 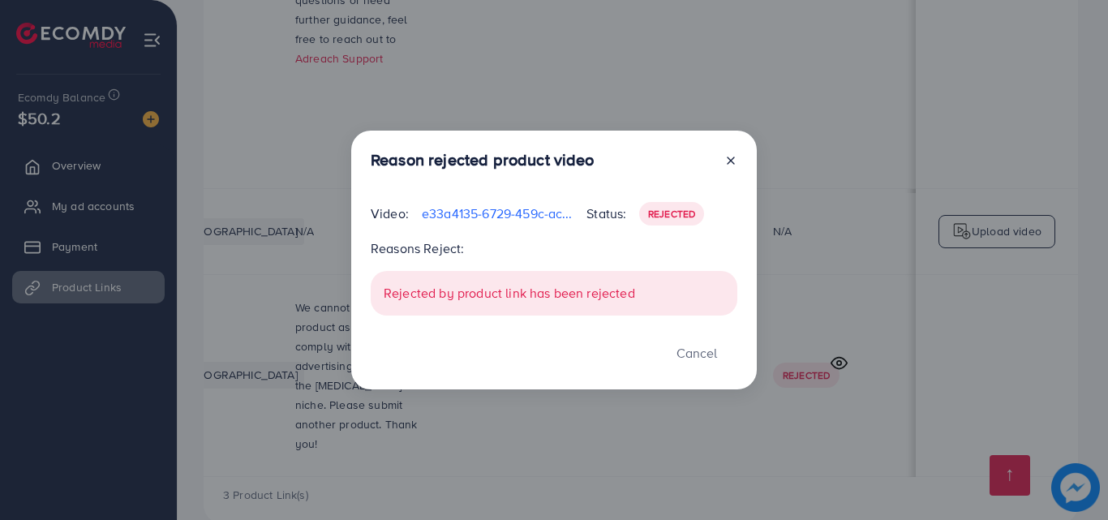 What do you see at coordinates (606, 213) in the screenshot?
I see `p: Status:` at bounding box center [606, 213].